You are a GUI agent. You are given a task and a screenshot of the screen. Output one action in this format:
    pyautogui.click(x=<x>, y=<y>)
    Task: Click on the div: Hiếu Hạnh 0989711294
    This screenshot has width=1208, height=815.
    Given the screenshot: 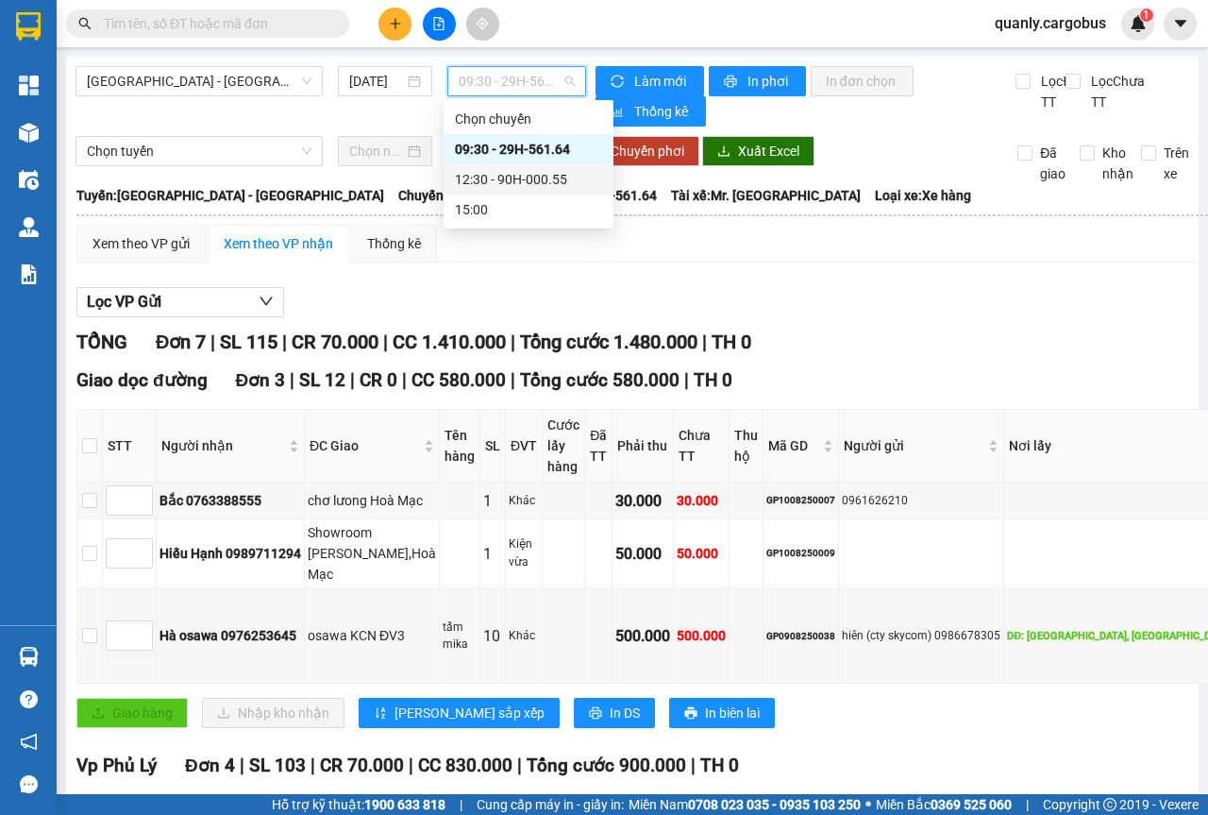 What is the action you would take?
    pyautogui.click(x=230, y=553)
    